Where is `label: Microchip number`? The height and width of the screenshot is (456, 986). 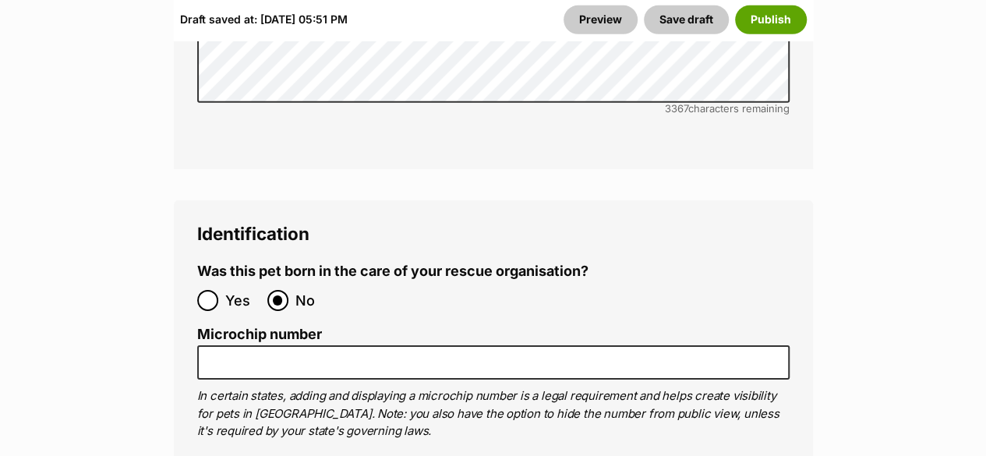 label: Microchip number is located at coordinates (494, 334).